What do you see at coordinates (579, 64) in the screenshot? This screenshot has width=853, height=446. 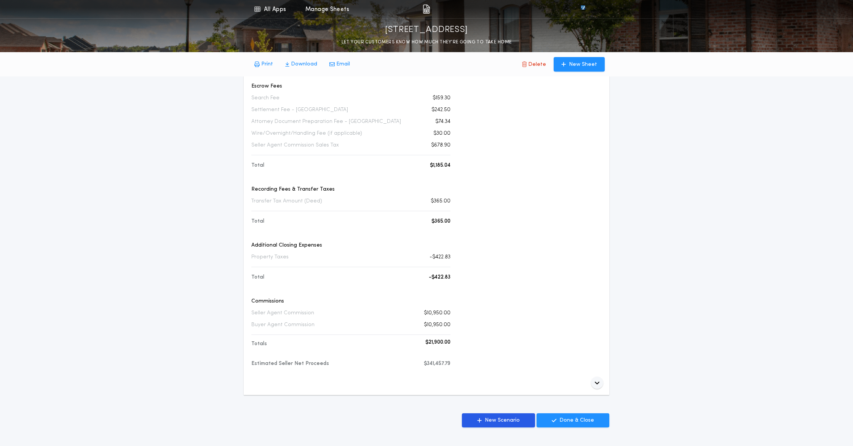 I see `button: New Sheet` at bounding box center [579, 64].